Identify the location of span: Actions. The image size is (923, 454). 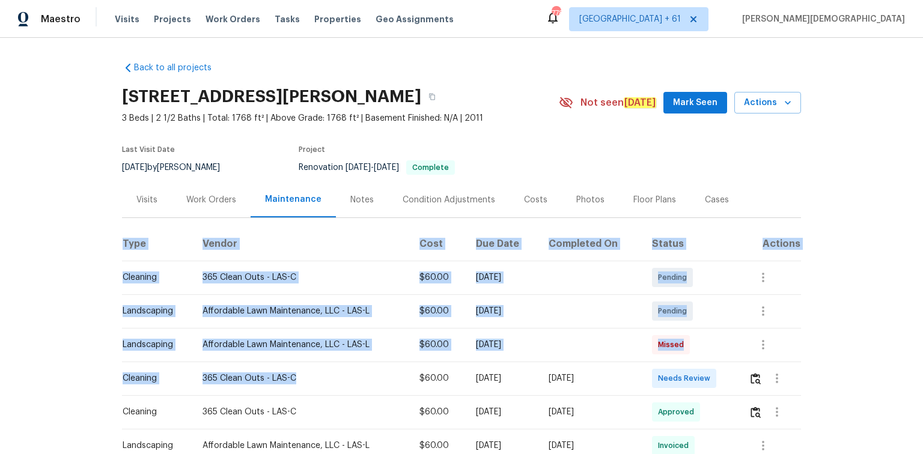
(768, 103).